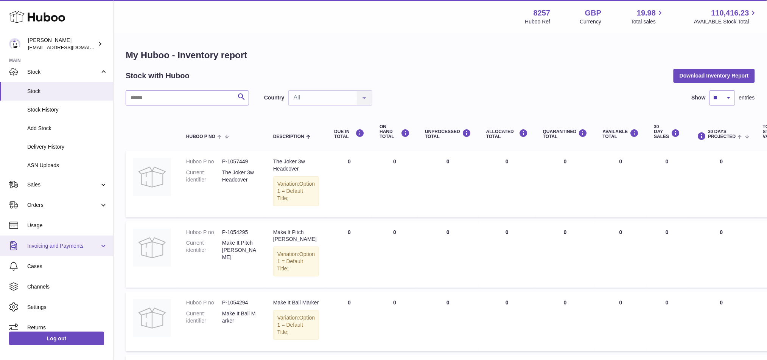  Describe the element at coordinates (240, 162) in the screenshot. I see `dd: P-1057449` at that location.